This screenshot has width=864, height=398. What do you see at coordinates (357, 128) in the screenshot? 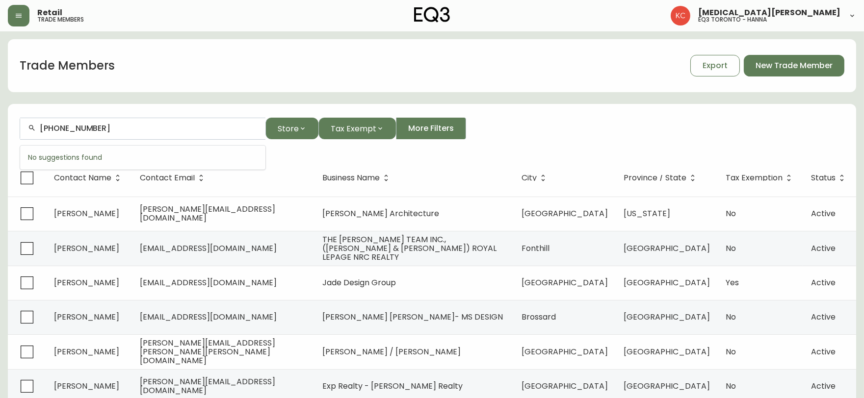
I see `button: Tax Exempt` at bounding box center [357, 128].